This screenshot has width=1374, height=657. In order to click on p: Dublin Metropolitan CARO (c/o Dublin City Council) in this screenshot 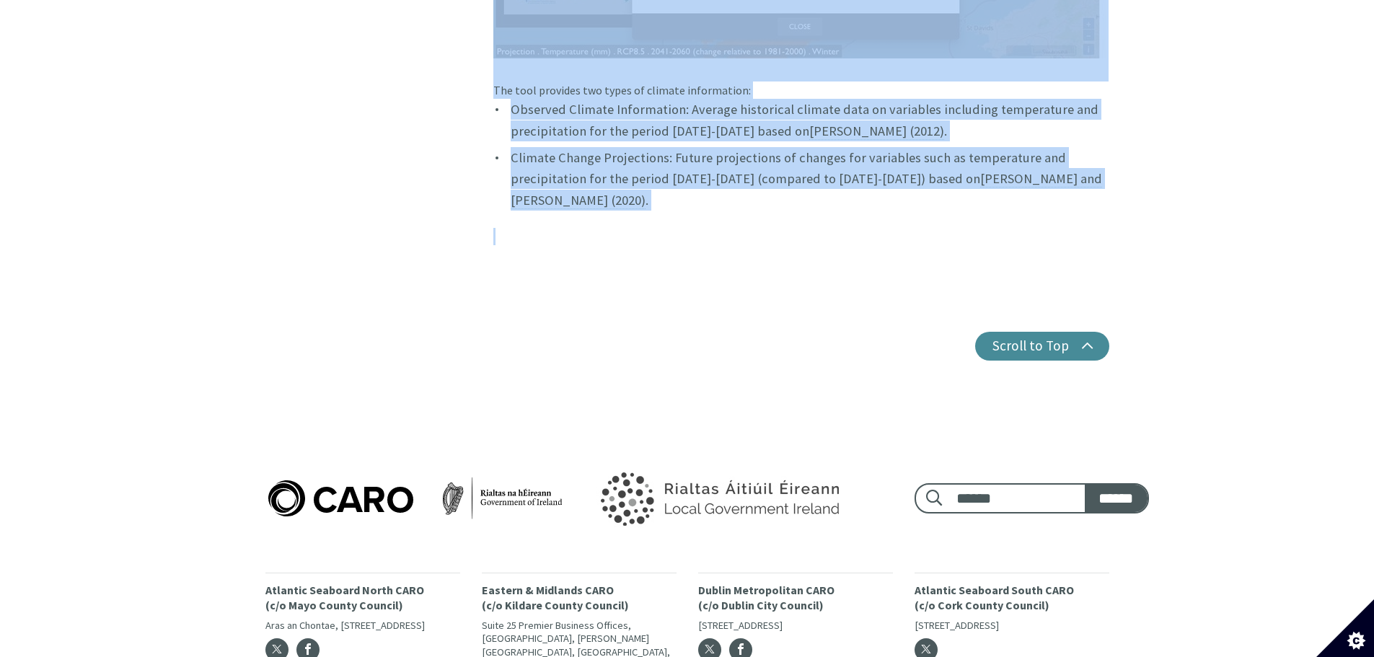, I will do `click(795, 598)`.